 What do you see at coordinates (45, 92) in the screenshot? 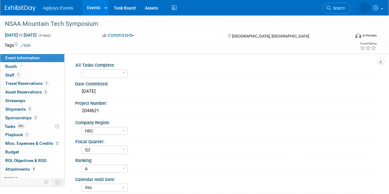
I see `span: 3` at bounding box center [45, 92].